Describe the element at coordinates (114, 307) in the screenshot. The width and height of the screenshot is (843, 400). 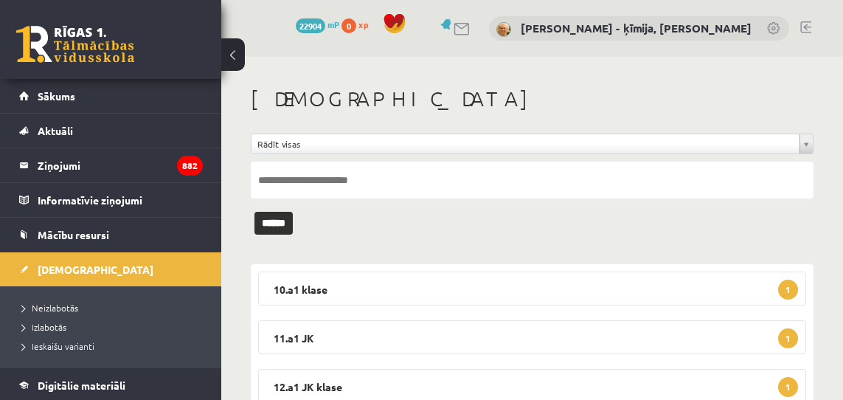
I see `a: Neizlabotās` at that location.